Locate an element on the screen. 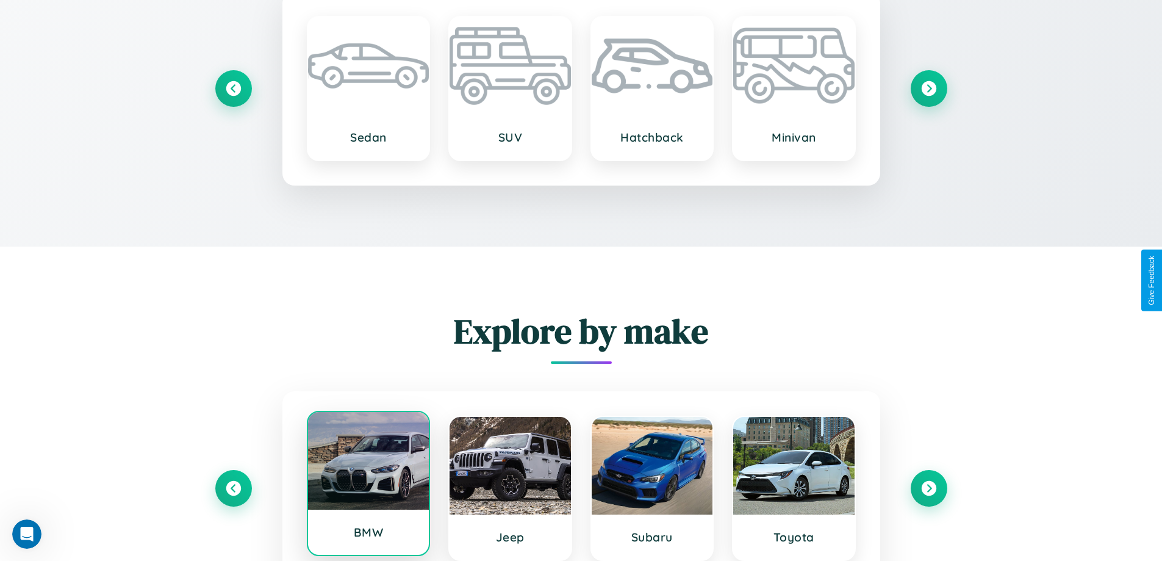 Image resolution: width=1162 pixels, height=561 pixels. h2: Explore by make is located at coordinates (582, 331).